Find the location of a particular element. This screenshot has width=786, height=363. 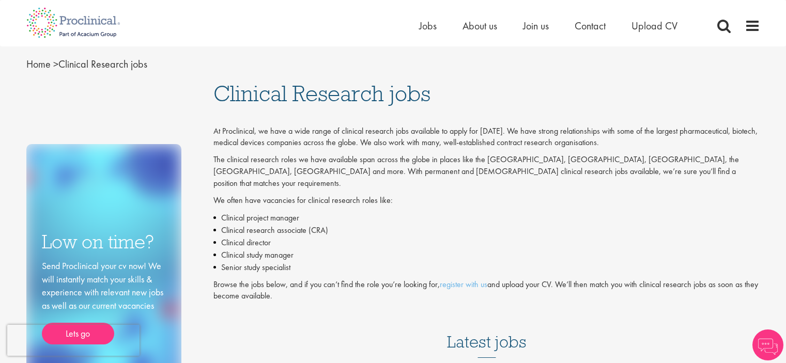

li: Clinical research associate (CRA) is located at coordinates (487, 231).